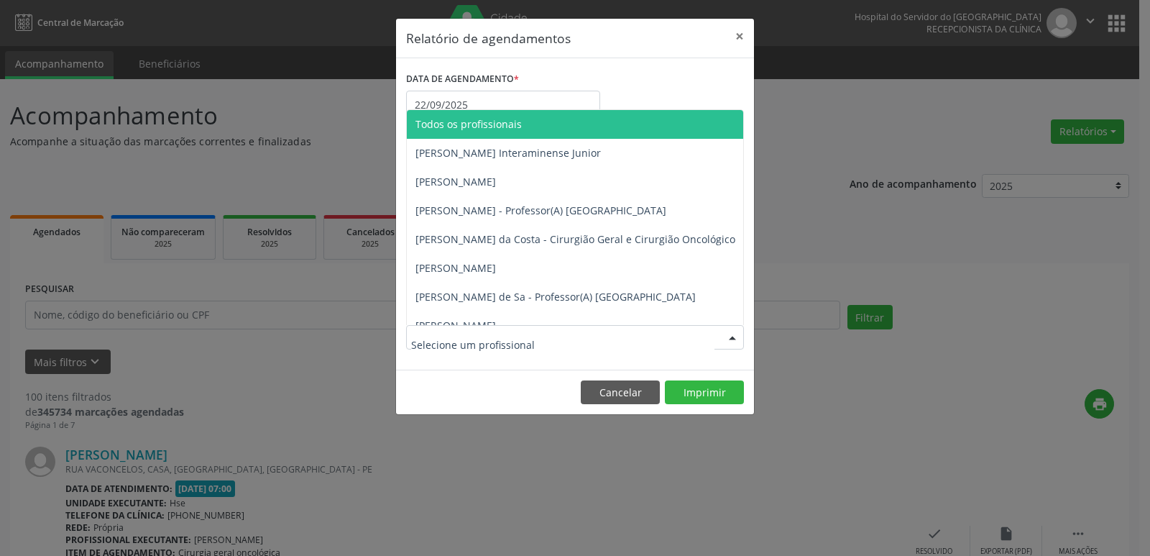 Image resolution: width=1150 pixels, height=556 pixels. What do you see at coordinates (462, 79) in the screenshot?
I see `label: DATA DE AGENDAMENTO` at bounding box center [462, 79].